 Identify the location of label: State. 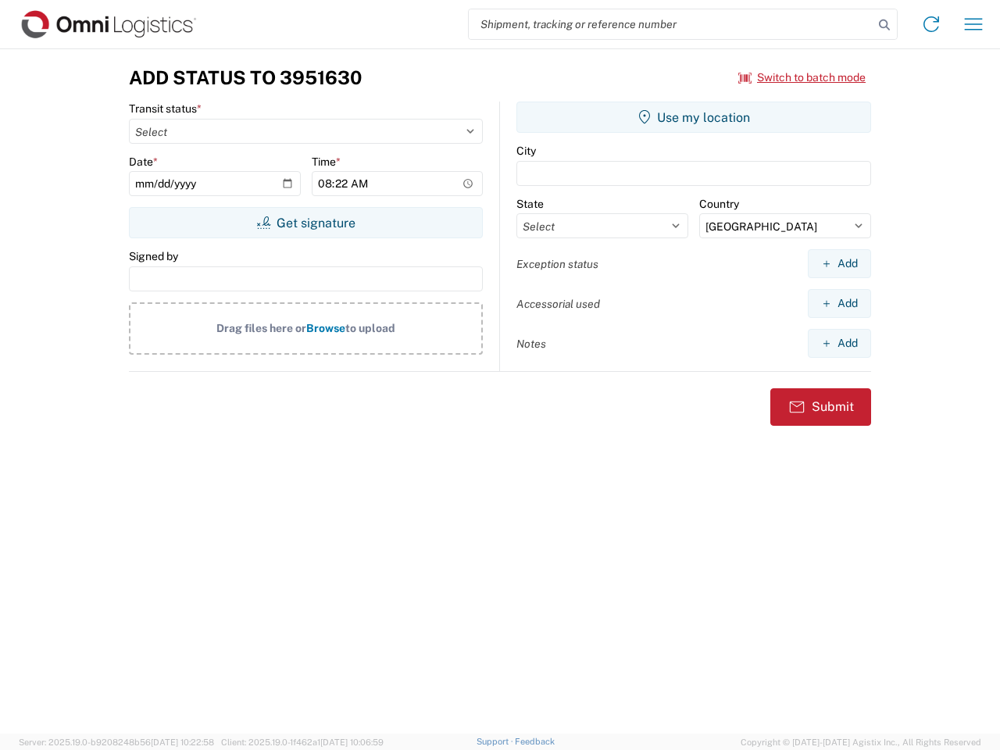
(530, 204).